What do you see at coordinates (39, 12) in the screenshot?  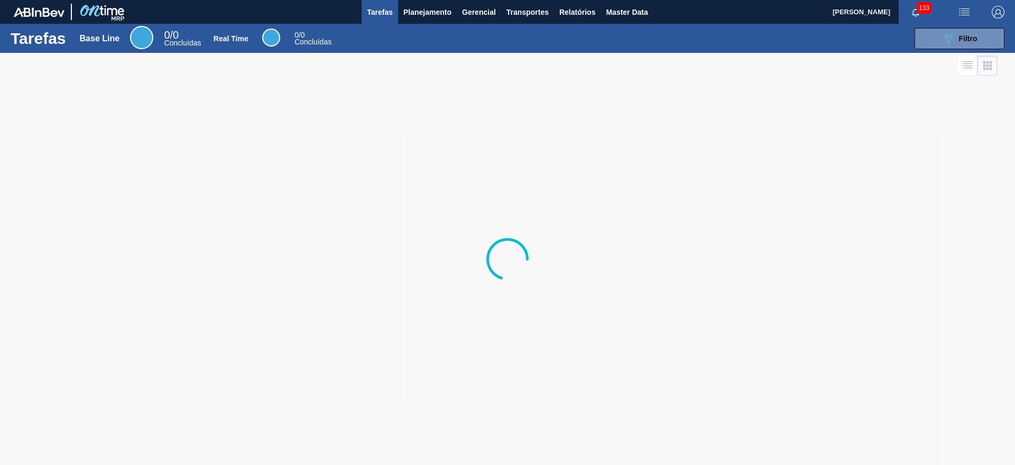 I see `img: TNhmsLtSVTkK8tSr43FrP2fwEKptu5GPRR3wAAAABJRU5ErkJggg==` at bounding box center [39, 12].